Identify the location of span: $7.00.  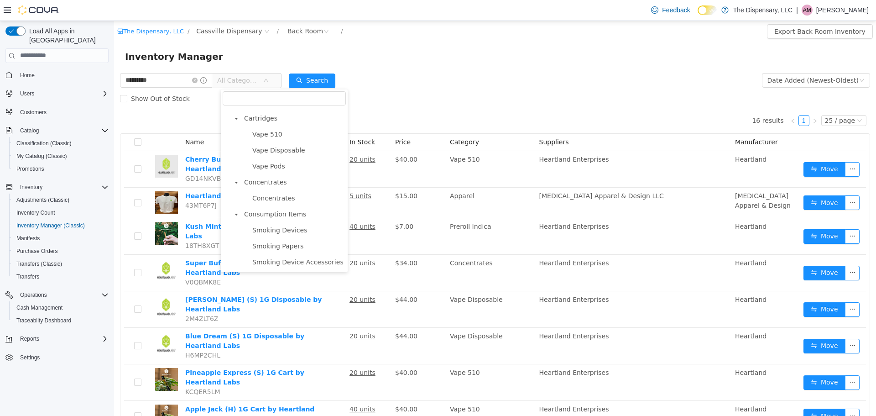
(290, 205).